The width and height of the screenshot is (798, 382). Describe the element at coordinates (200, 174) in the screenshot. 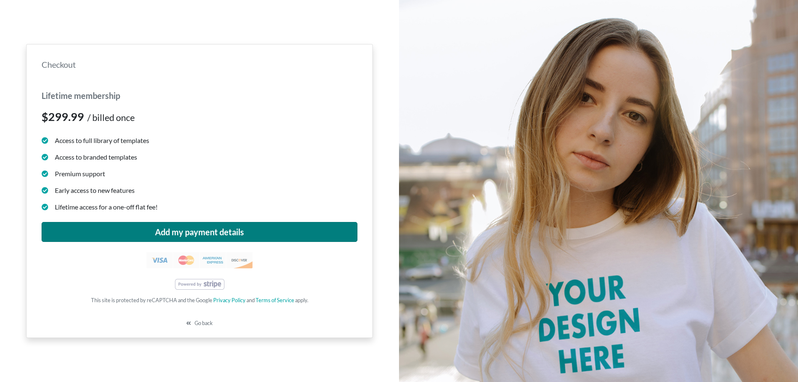

I see `p: Premium support` at that location.